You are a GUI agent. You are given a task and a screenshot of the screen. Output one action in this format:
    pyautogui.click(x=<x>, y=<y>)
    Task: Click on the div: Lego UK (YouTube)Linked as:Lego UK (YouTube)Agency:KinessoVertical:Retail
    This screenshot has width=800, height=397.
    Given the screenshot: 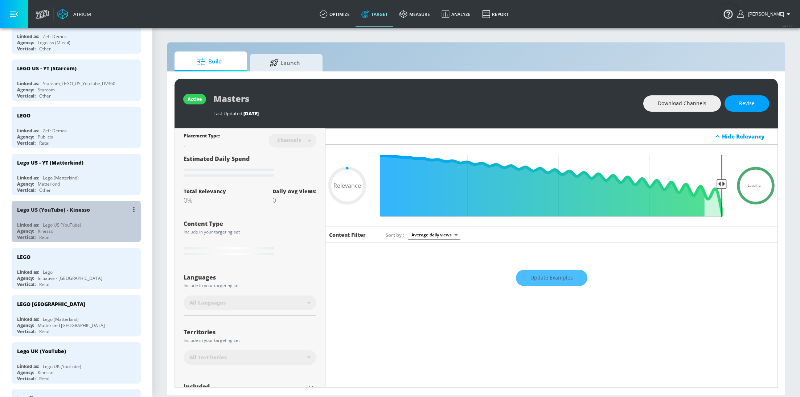 What is the action you would take?
    pyautogui.click(x=76, y=363)
    